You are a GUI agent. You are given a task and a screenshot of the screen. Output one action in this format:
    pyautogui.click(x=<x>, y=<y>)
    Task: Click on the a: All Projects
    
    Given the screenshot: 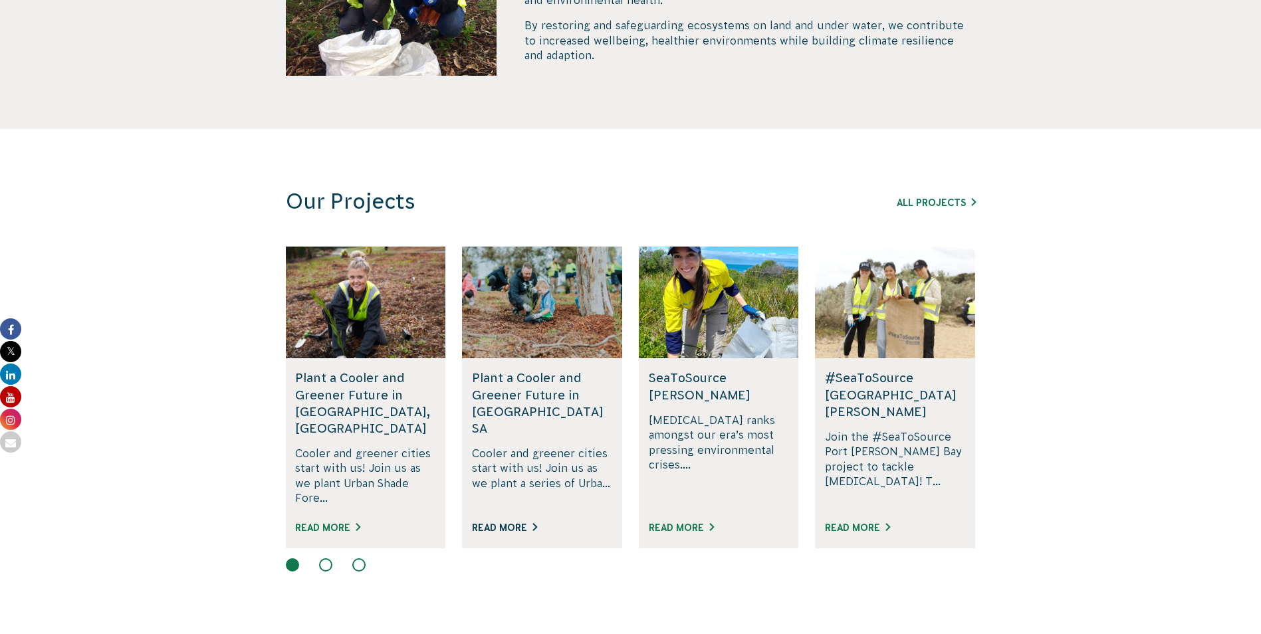 What is the action you would take?
    pyautogui.click(x=936, y=203)
    